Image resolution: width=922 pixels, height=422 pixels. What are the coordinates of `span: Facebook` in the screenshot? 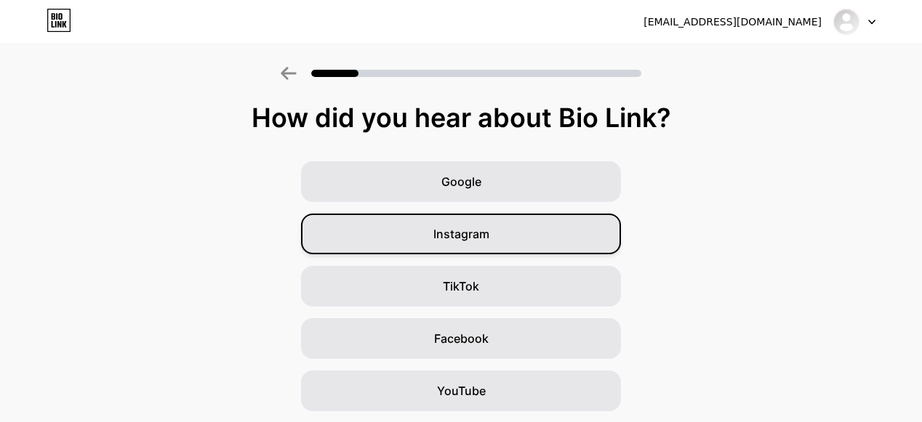 It's located at (461, 339).